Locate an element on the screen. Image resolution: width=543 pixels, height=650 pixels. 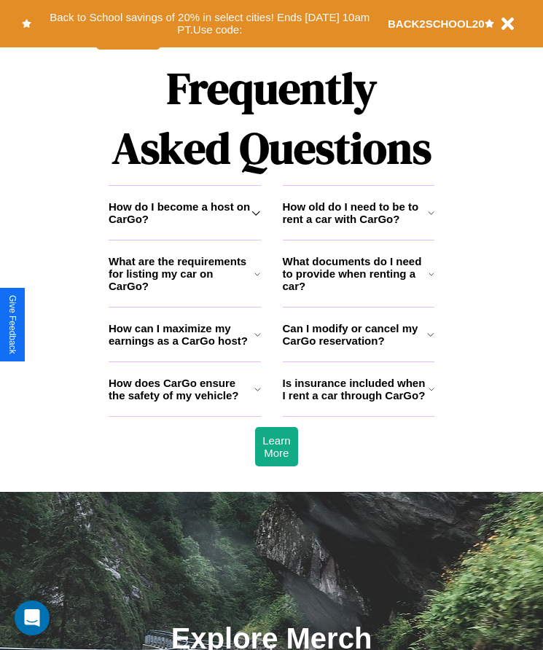
h3: How do I become a host on CarGo? is located at coordinates (180, 213).